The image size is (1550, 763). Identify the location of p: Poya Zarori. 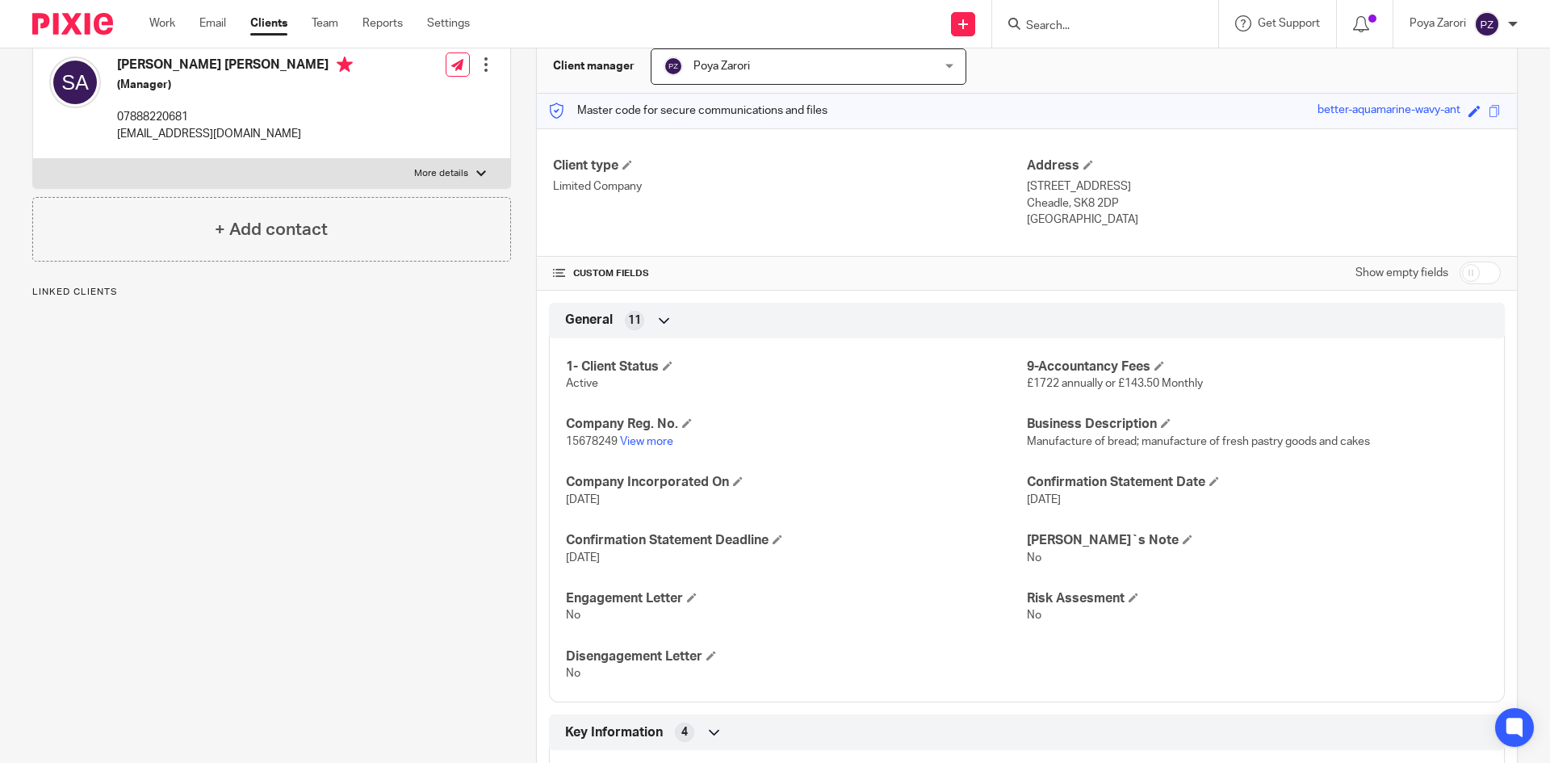
(1438, 23).